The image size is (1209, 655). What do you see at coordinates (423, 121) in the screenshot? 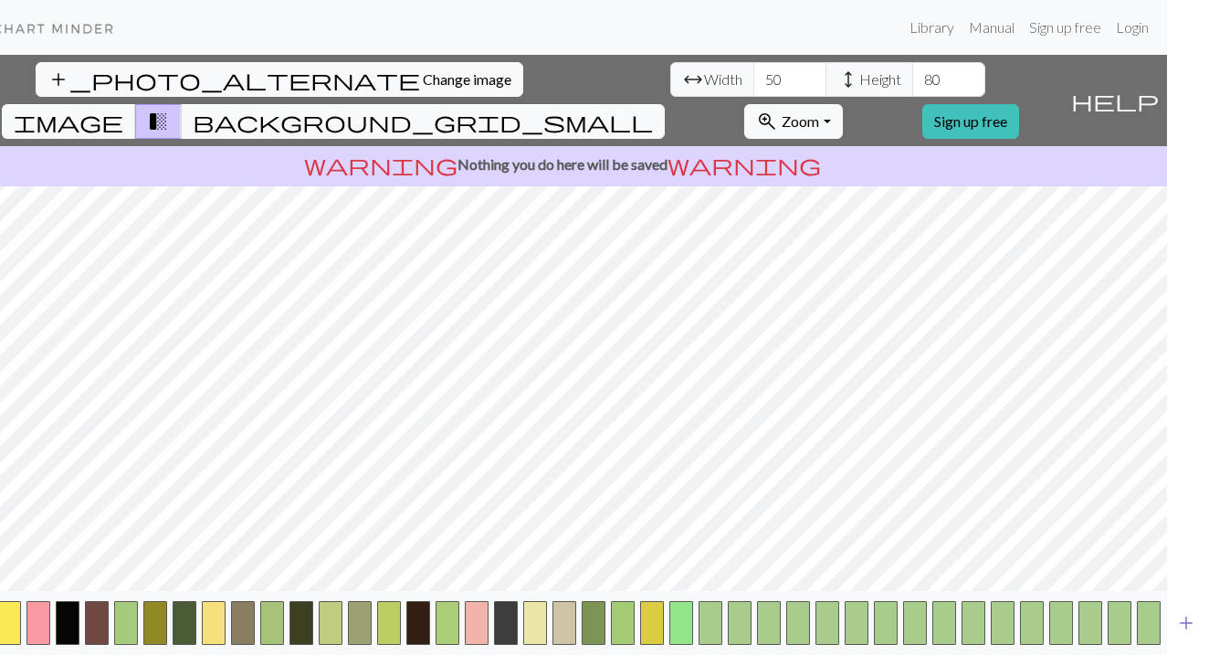
I see `span: background_grid_small` at bounding box center [423, 121].